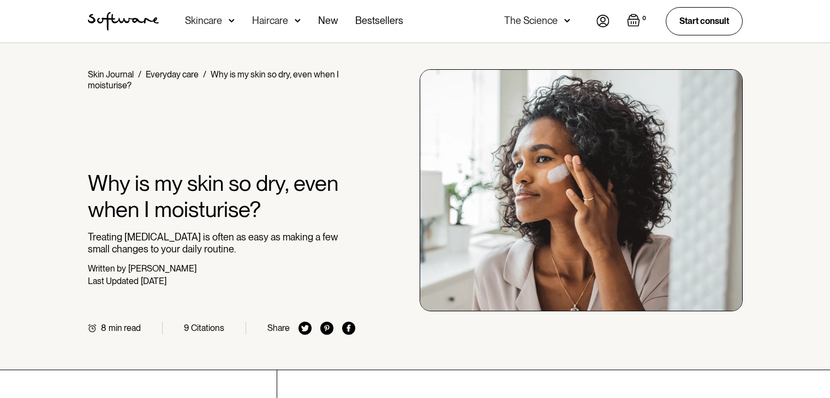  What do you see at coordinates (213, 80) in the screenshot?
I see `div: Why is my skin so dry, even when I moisturise?` at bounding box center [213, 80].